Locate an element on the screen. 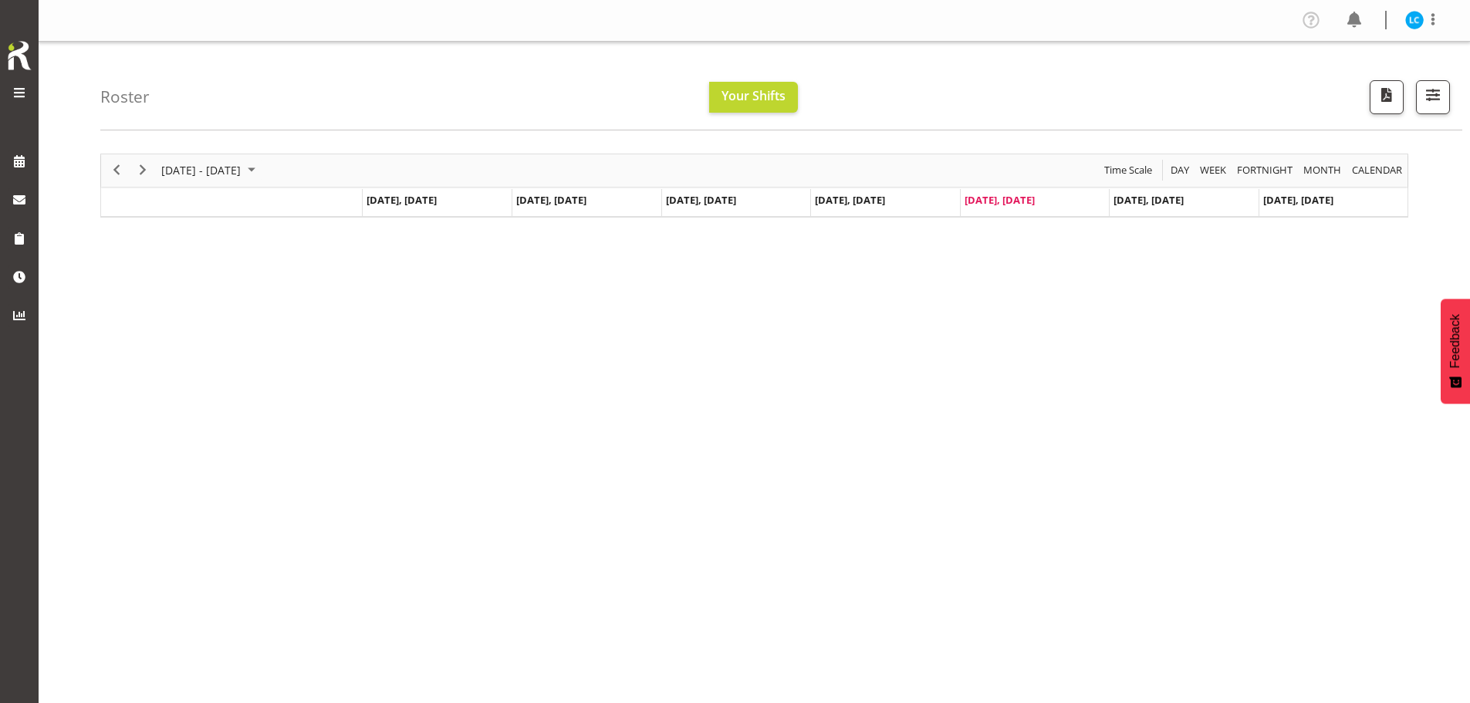 This screenshot has height=703, width=1470. button: Your Shifts is located at coordinates (753, 97).